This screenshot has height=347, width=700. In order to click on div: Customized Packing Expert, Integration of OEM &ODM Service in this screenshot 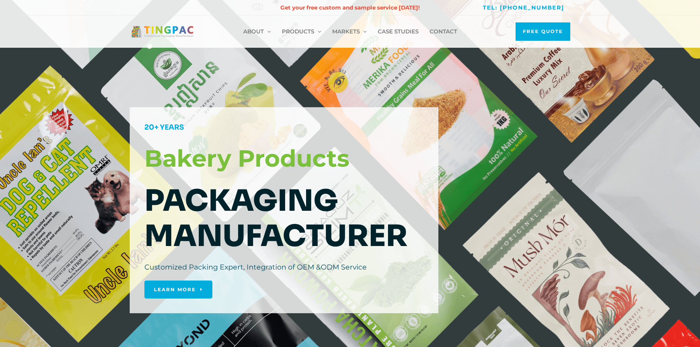, I will do `click(284, 267)`.